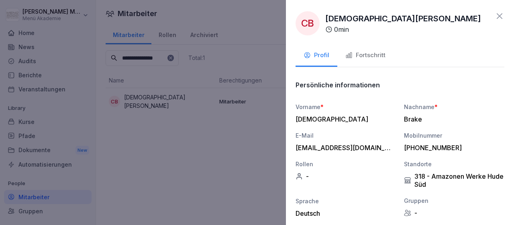  Describe the element at coordinates (454, 180) in the screenshot. I see `div: 318 - Amazonen Werke Hude Süd` at that location.